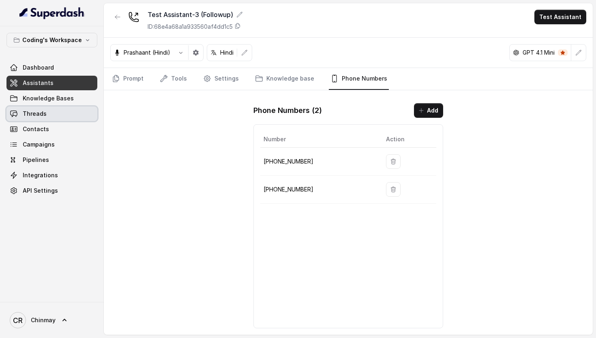 This screenshot has height=338, width=596. I want to click on span: Dashboard, so click(38, 68).